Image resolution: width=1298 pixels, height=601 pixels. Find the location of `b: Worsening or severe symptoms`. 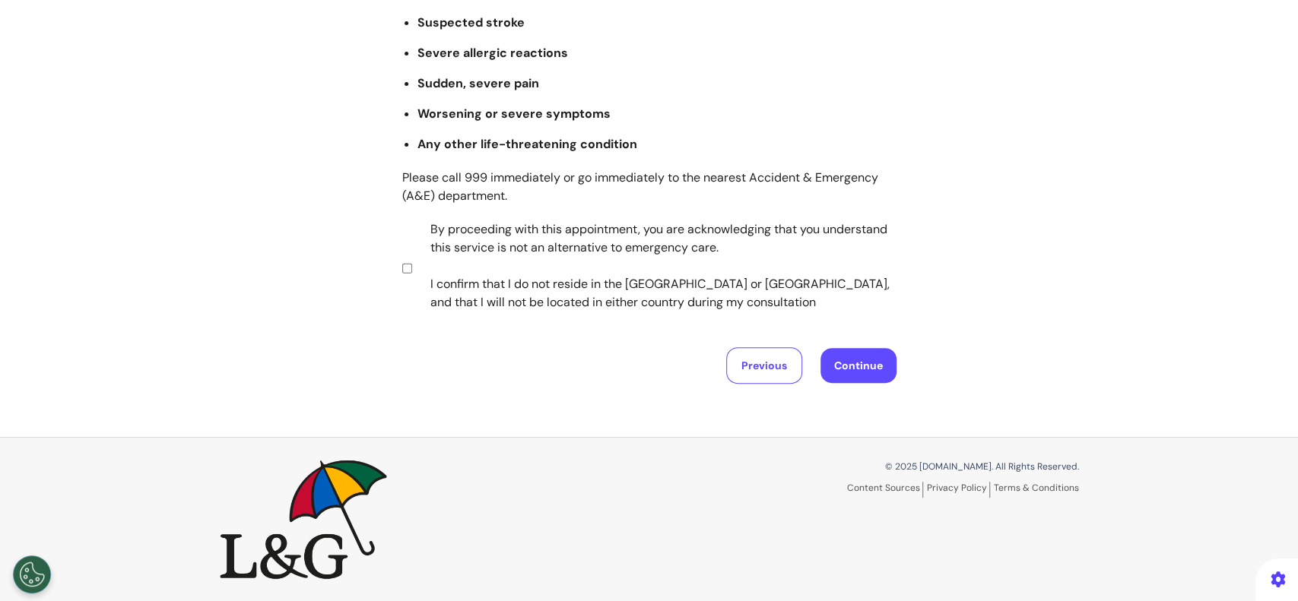

b: Worsening or severe symptoms is located at coordinates (514, 113).